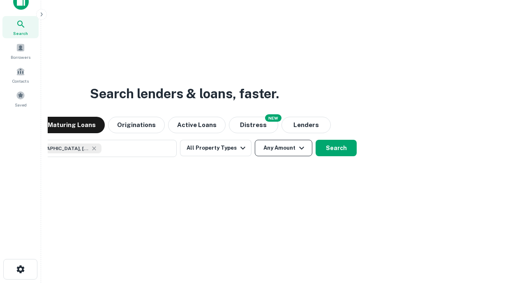 The image size is (526, 296). What do you see at coordinates (21, 75) in the screenshot?
I see `div: Contacts` at bounding box center [21, 75].